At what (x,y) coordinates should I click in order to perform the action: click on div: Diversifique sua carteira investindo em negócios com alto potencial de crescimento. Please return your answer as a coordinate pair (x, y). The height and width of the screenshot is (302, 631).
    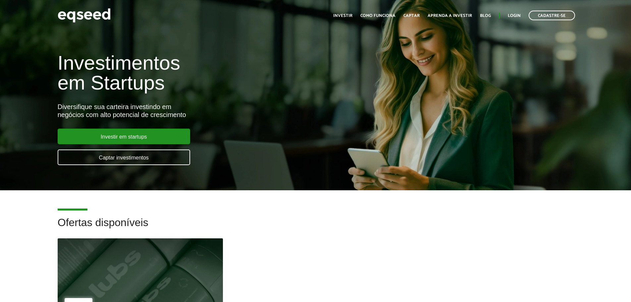
    Looking at the image, I should click on (210, 111).